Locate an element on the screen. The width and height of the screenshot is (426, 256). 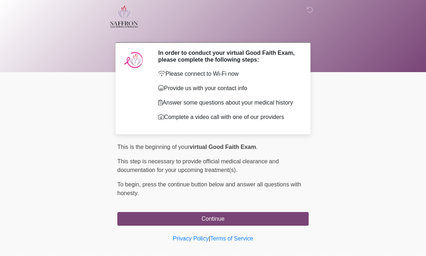
a: Terms of Service is located at coordinates (231, 238).